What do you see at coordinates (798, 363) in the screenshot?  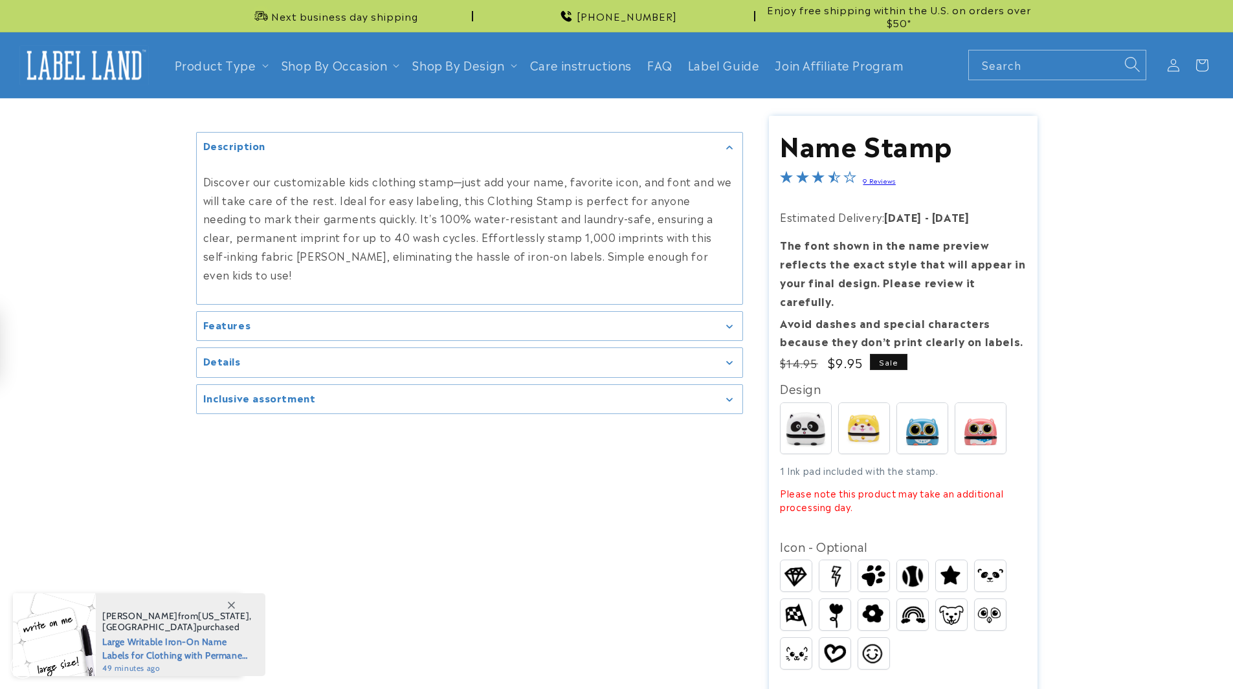 I see `s: $14.95` at bounding box center [798, 363].